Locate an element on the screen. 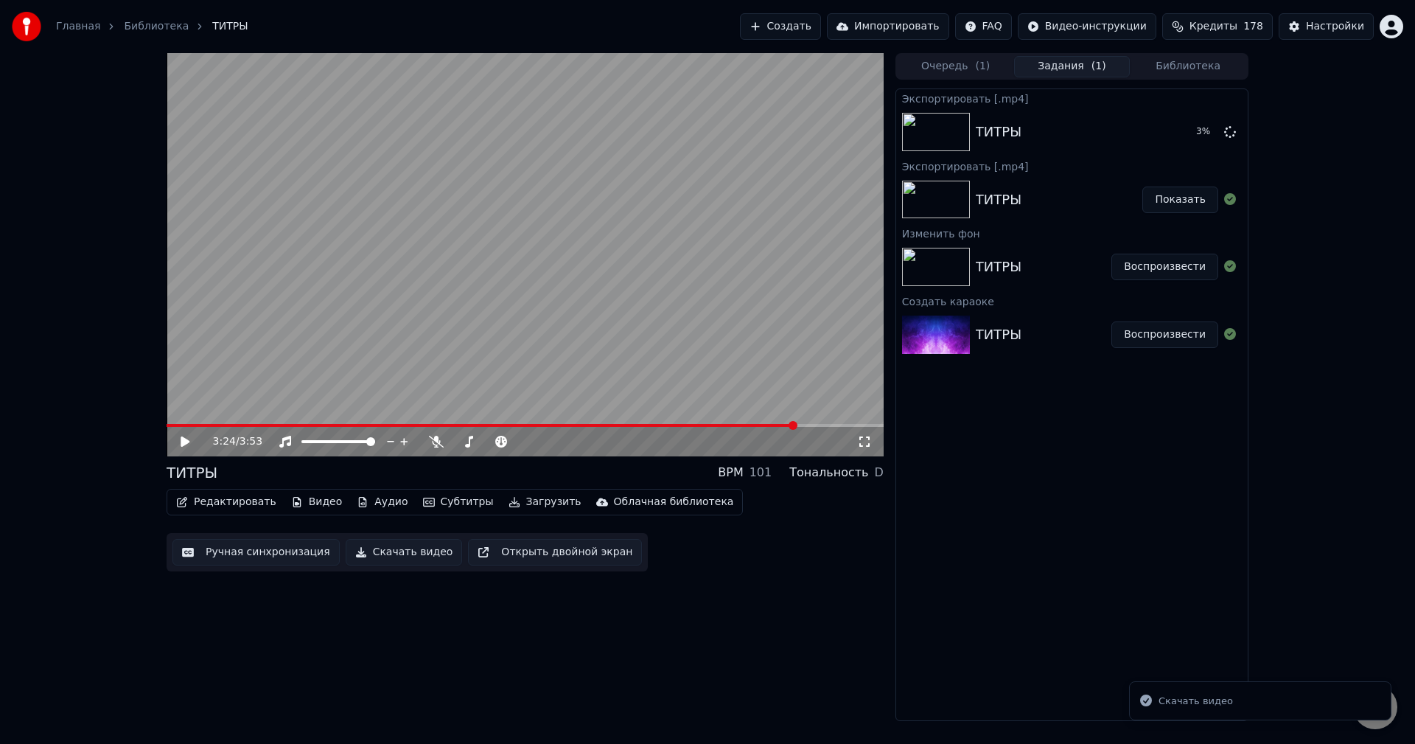 The height and width of the screenshot is (744, 1415). button: Ручная синхронизация is located at coordinates (256, 552).